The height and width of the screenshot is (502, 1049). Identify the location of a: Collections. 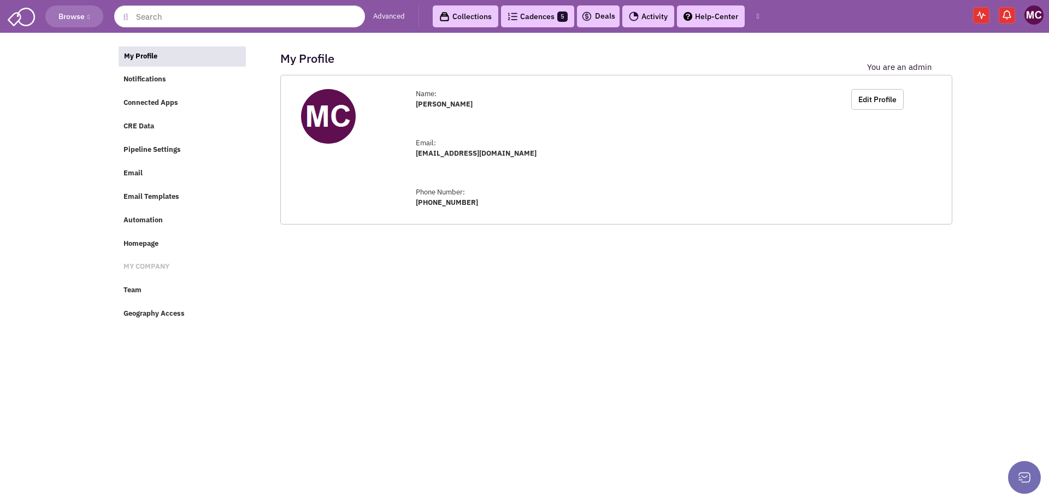
(465, 16).